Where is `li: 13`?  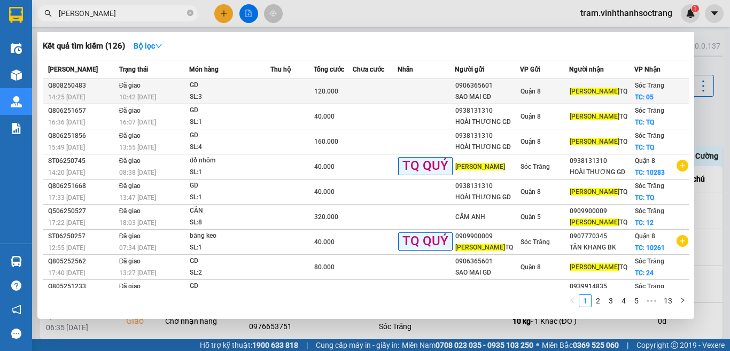 li: 13 is located at coordinates (668, 301).